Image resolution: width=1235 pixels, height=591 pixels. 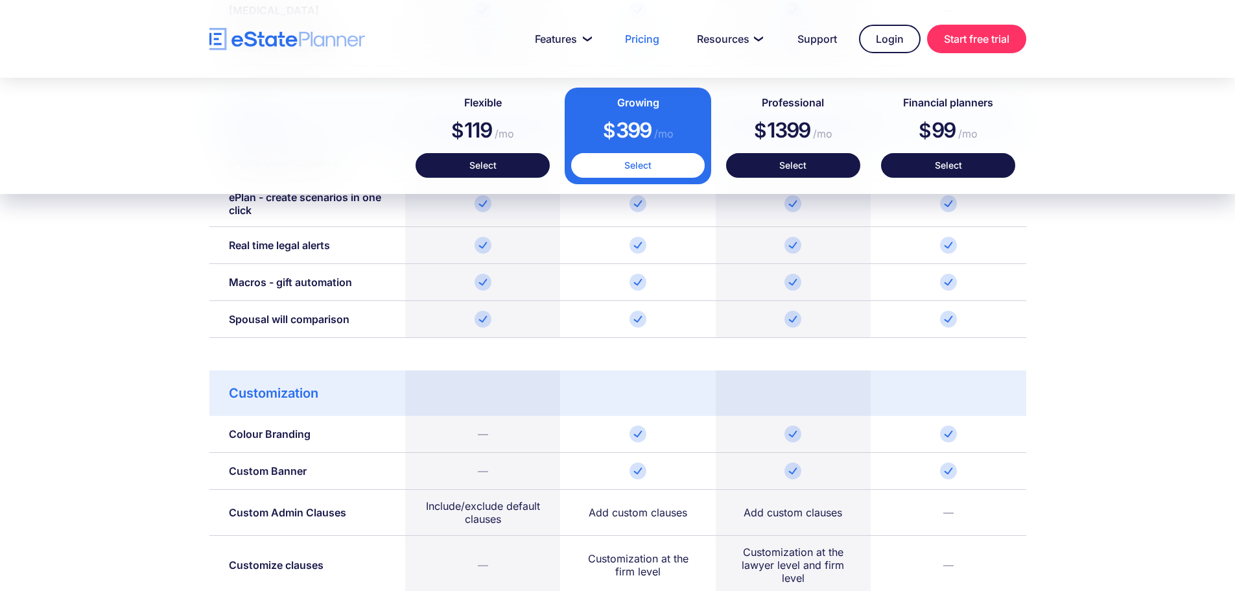 What do you see at coordinates (793, 132) in the screenshot?
I see `div: 1399` at bounding box center [793, 132].